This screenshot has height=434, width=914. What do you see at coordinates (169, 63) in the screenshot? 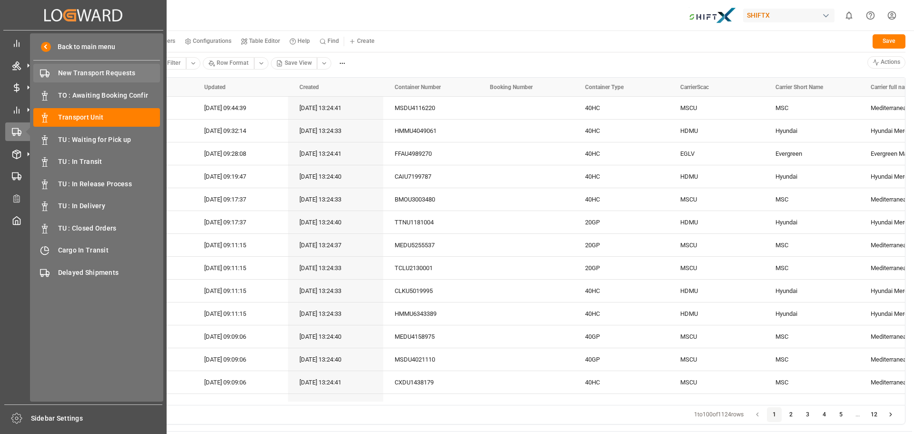
I see `button: Filter` at bounding box center [169, 63].